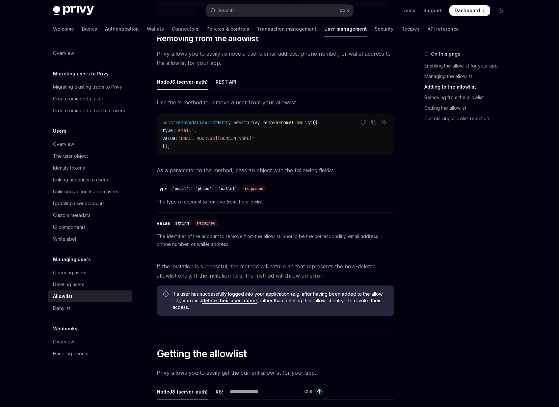  What do you see at coordinates (163, 223) in the screenshot?
I see `div: value` at bounding box center [163, 223].